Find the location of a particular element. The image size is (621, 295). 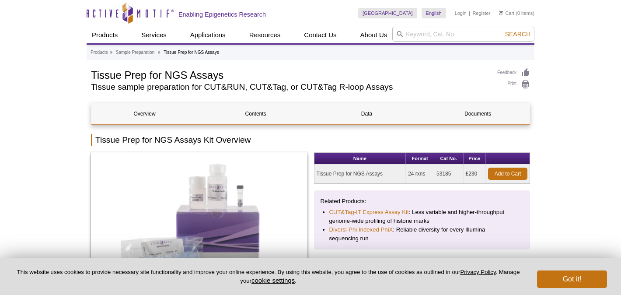

a: Privacy Policy is located at coordinates (477, 271).